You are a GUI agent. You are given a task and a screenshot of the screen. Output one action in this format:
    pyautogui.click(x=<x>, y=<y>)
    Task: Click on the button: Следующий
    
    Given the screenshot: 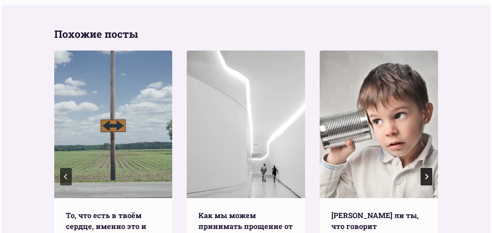 What is the action you would take?
    pyautogui.click(x=427, y=177)
    